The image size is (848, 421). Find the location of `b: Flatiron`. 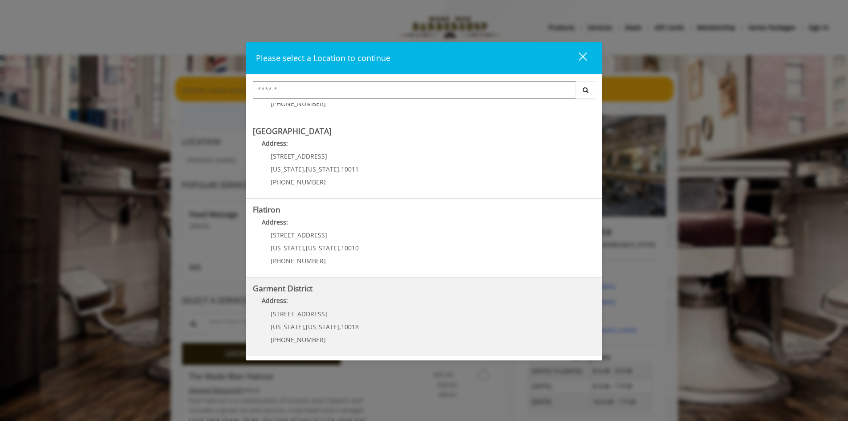

b: Flatiron is located at coordinates (267, 209).